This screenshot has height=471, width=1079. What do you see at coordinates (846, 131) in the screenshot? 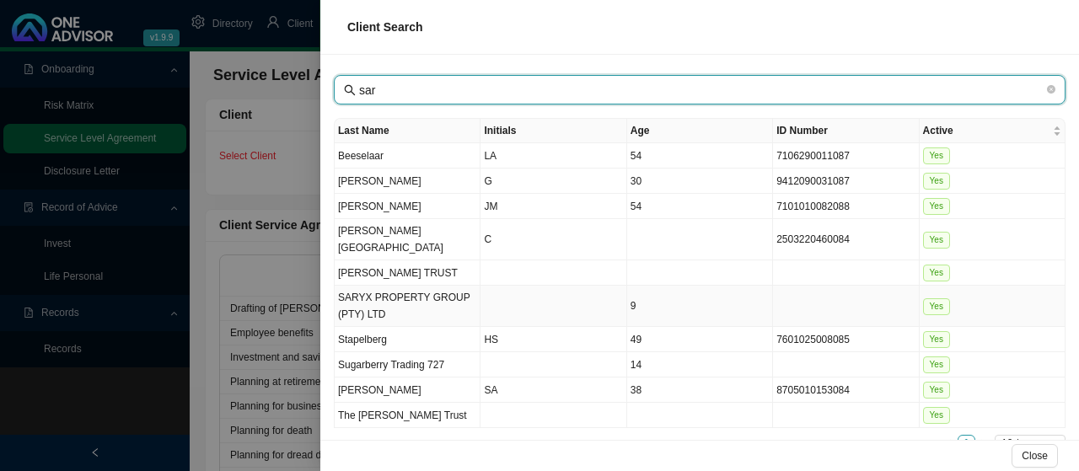
I see `th: ID Number` at bounding box center [846, 131].